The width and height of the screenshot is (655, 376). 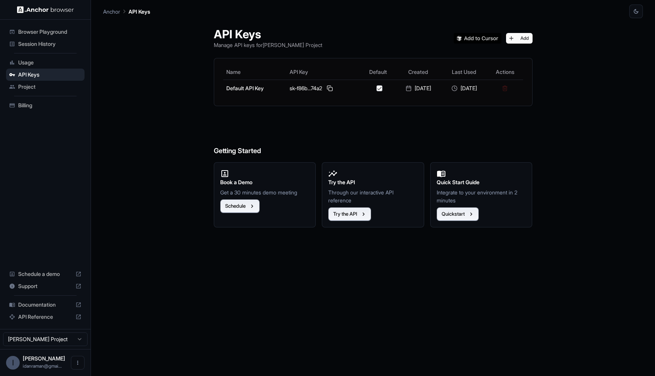 What do you see at coordinates (78, 363) in the screenshot?
I see `button: Open menu` at bounding box center [78, 363].